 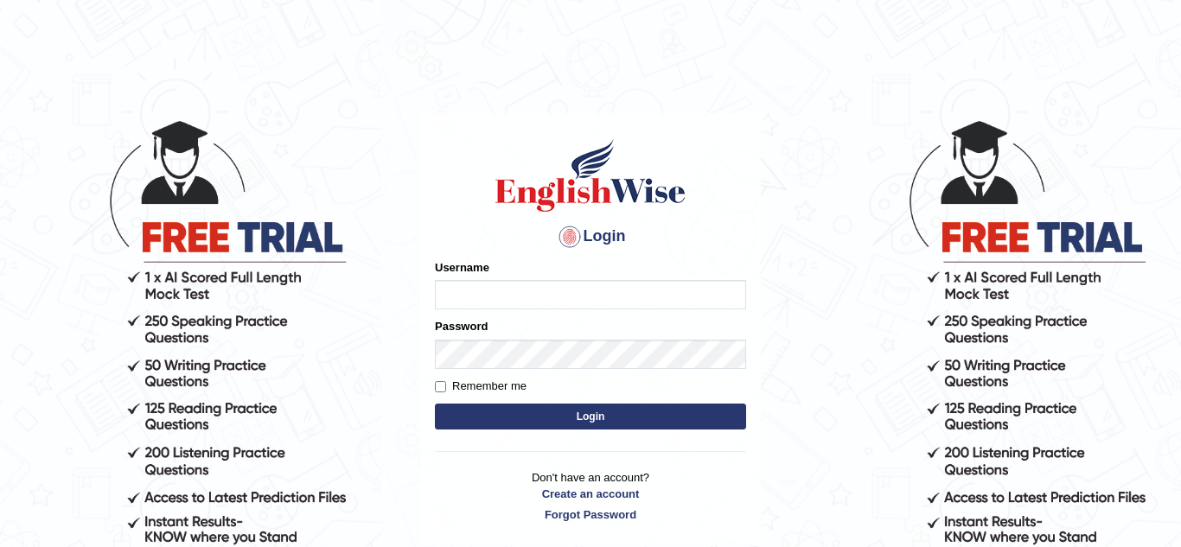 I want to click on a: Forgot Password, so click(x=591, y=515).